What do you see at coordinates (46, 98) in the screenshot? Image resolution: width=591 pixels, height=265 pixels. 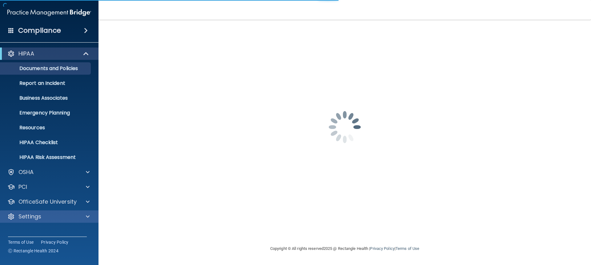 I see `p: Business Associates` at bounding box center [46, 98].